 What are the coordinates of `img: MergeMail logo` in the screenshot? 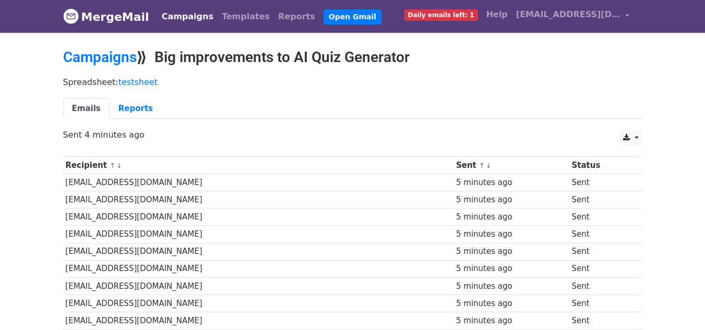 It's located at (71, 16).